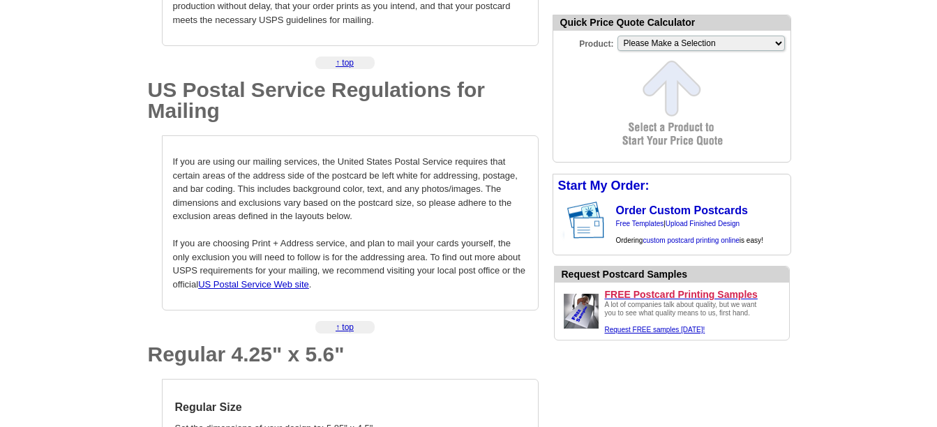 This screenshot has width=937, height=427. What do you see at coordinates (694, 294) in the screenshot?
I see `h3: FREE Postcard Printing Samples` at bounding box center [694, 294].